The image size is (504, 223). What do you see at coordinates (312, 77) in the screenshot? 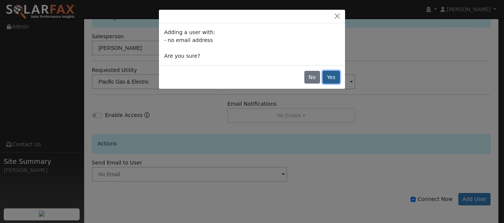
I see `button: No` at bounding box center [312, 77].